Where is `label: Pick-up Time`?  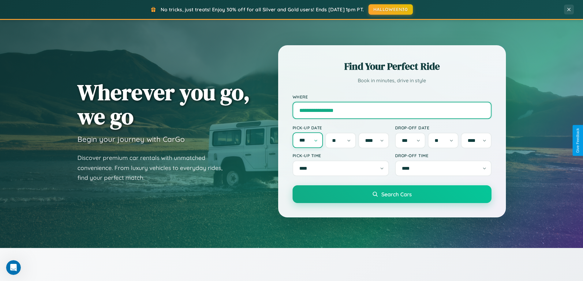 label: Pick-up Time is located at coordinates (340, 155).